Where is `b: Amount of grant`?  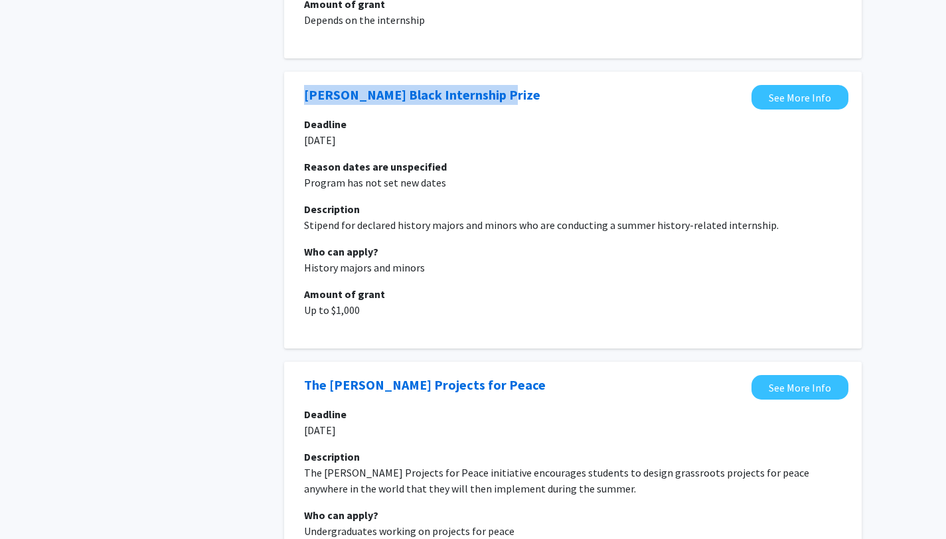
b: Amount of grant is located at coordinates (344, 294).